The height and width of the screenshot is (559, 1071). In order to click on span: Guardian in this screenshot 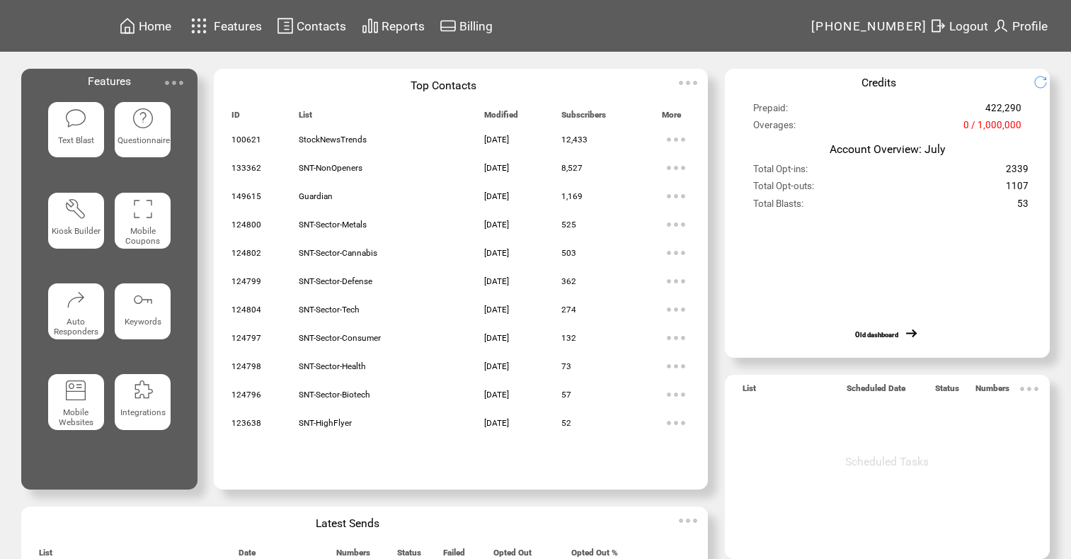, I will do `click(316, 196)`.